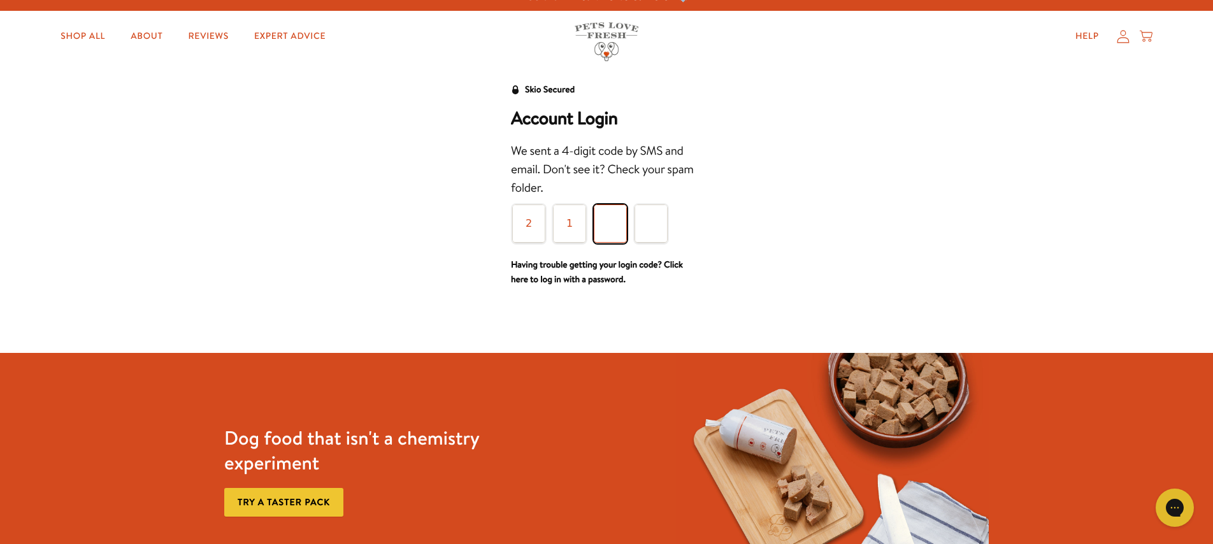  Describe the element at coordinates (83, 36) in the screenshot. I see `a: Shop All` at that location.